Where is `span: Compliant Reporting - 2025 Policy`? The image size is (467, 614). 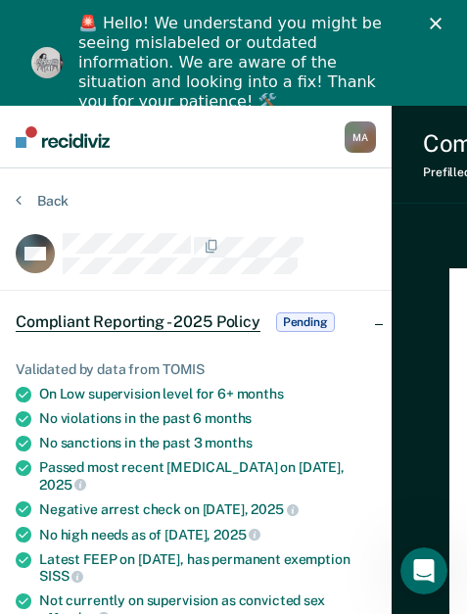
span: Compliant Reporting - 2025 Policy is located at coordinates (138, 322).